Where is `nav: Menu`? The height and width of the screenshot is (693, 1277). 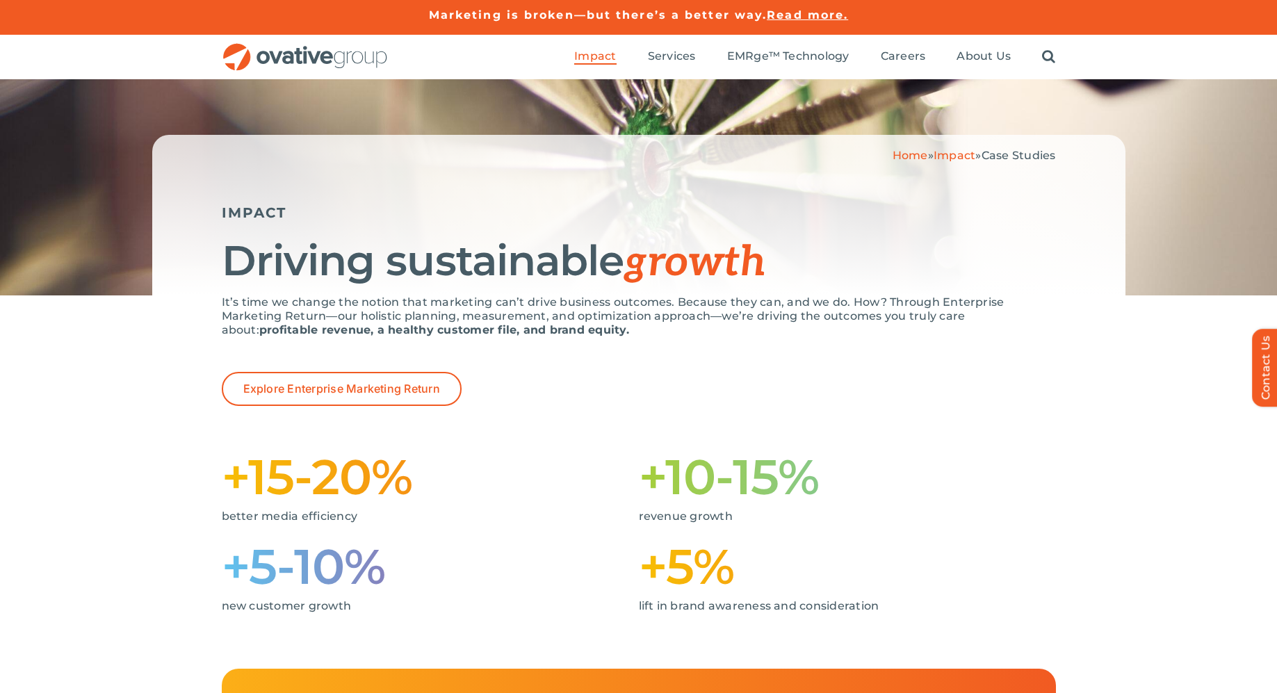 nav: Menu is located at coordinates (815, 57).